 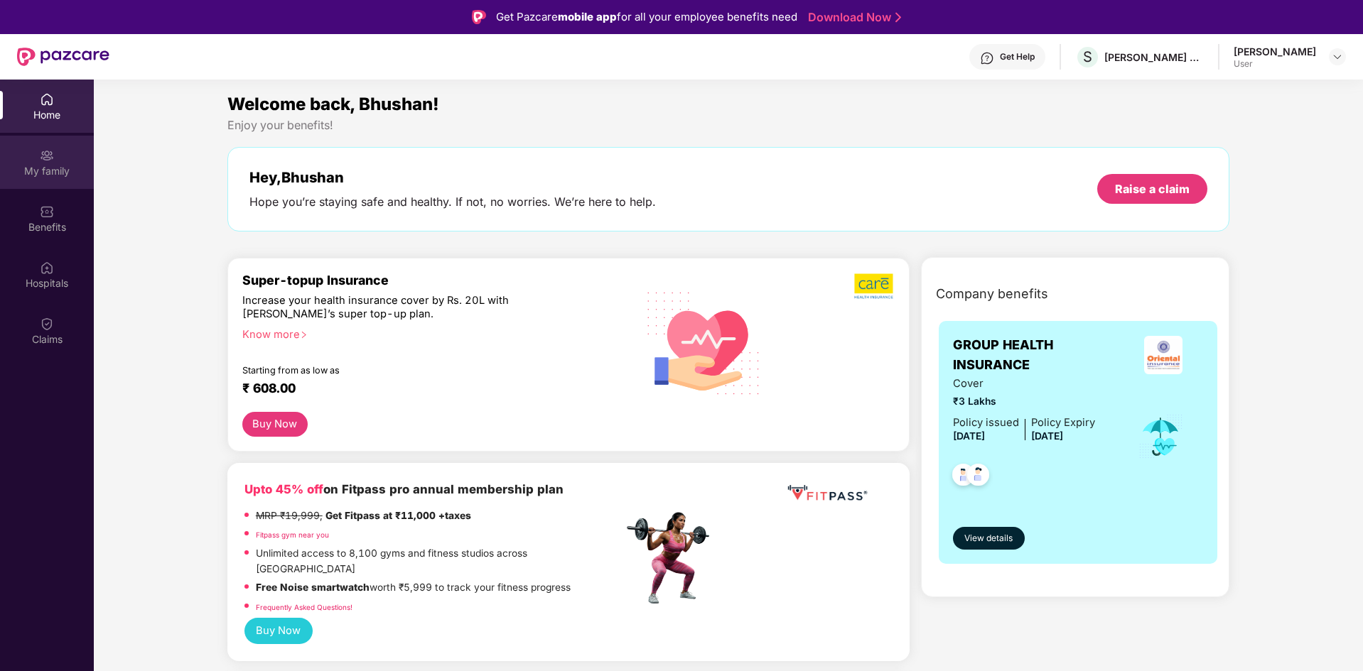 I want to click on span: GROUP HEALTH INSURANCE, so click(x=1037, y=355).